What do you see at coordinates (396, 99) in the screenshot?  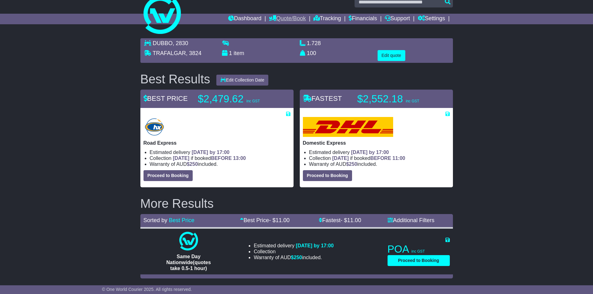 I see `p: $2,552.18` at bounding box center [396, 99].